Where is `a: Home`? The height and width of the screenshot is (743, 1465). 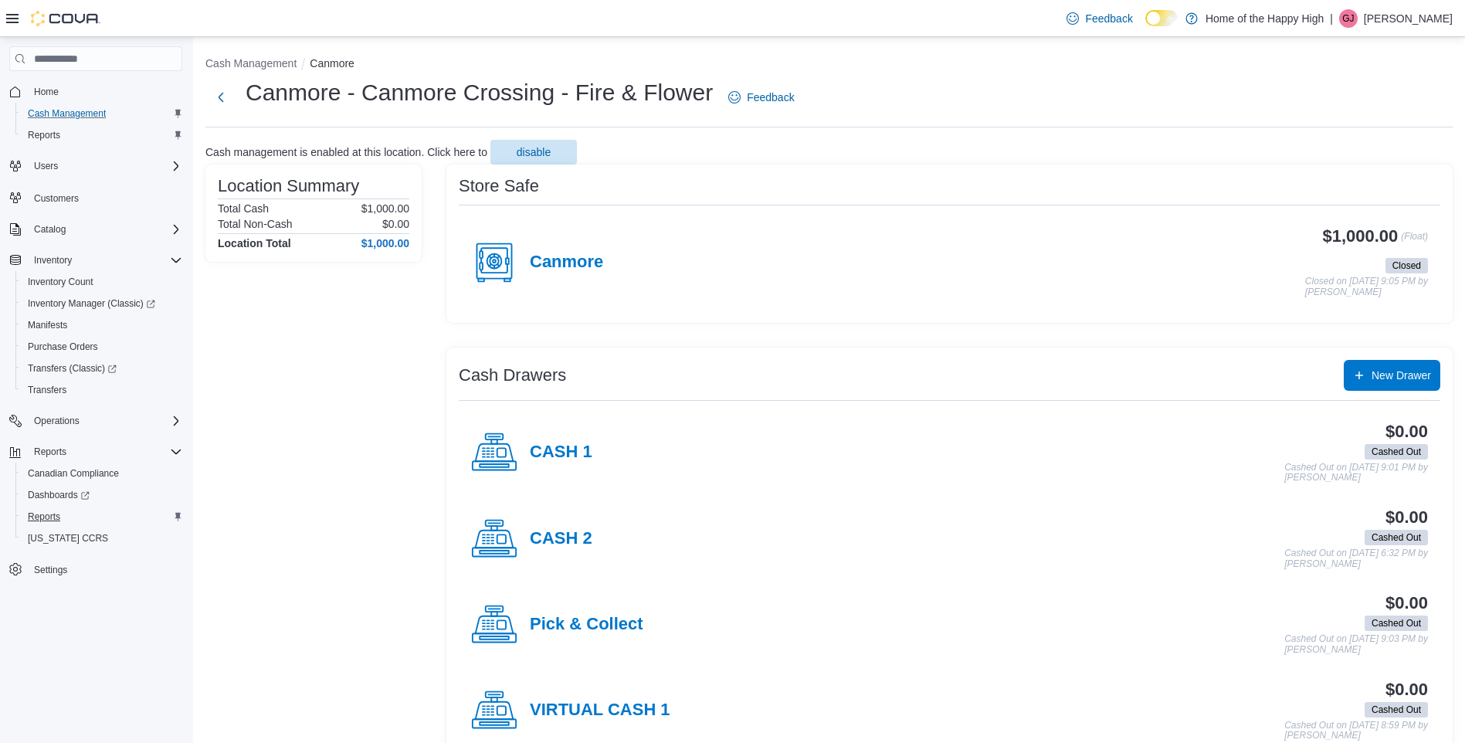 a: Home is located at coordinates (46, 92).